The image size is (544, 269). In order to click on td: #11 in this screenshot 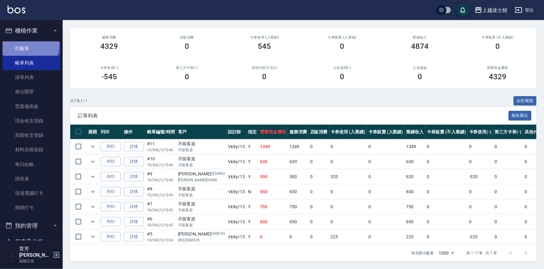, I will do `click(161, 147)`.